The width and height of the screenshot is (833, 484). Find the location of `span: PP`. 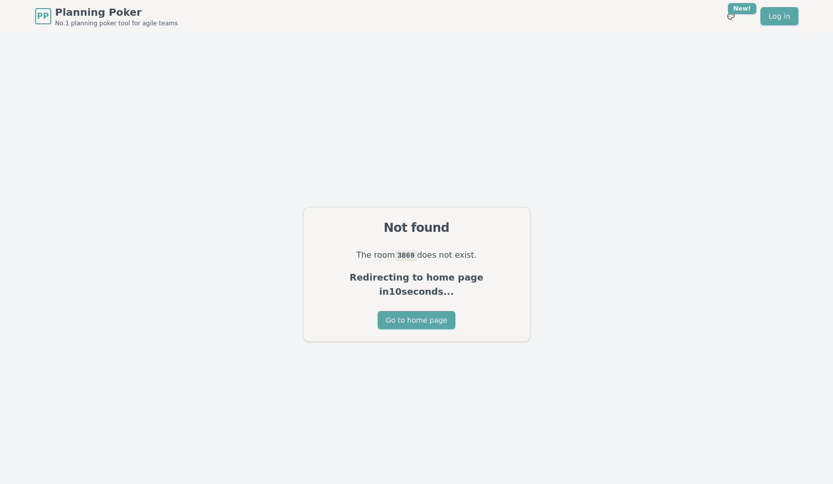

span: PP is located at coordinates (43, 16).